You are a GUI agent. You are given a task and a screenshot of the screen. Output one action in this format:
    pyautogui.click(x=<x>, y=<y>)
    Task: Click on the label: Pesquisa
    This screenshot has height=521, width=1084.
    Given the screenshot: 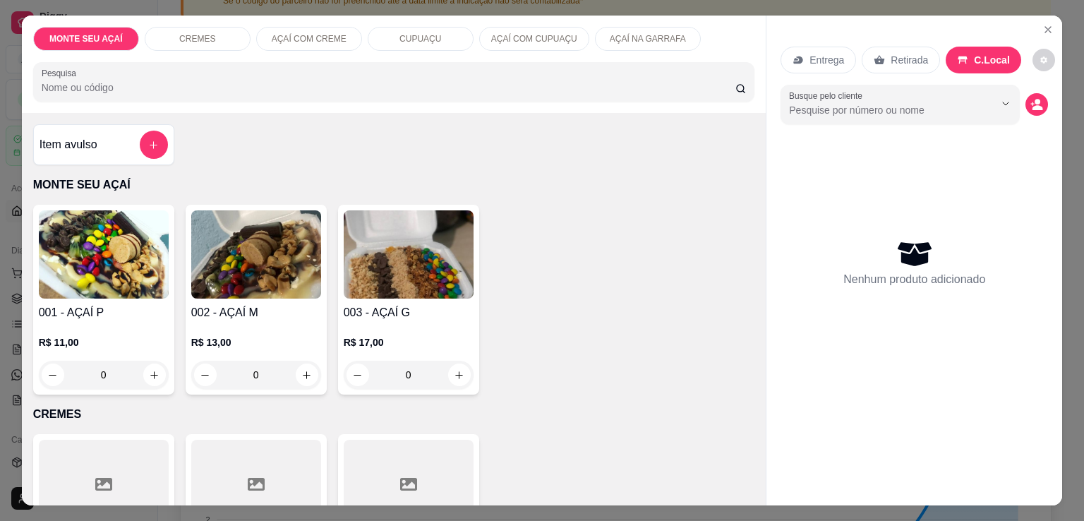 What is the action you would take?
    pyautogui.click(x=61, y=73)
    